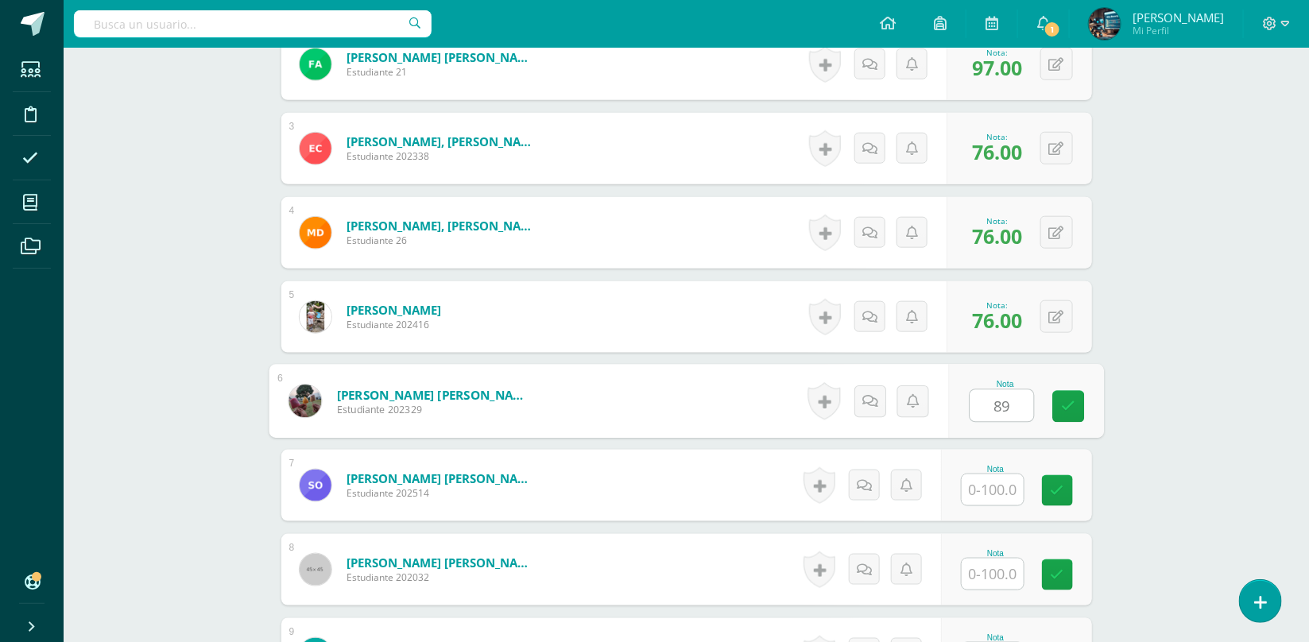 This screenshot has height=642, width=1309. I want to click on span: Estudiante 202416, so click(394, 324).